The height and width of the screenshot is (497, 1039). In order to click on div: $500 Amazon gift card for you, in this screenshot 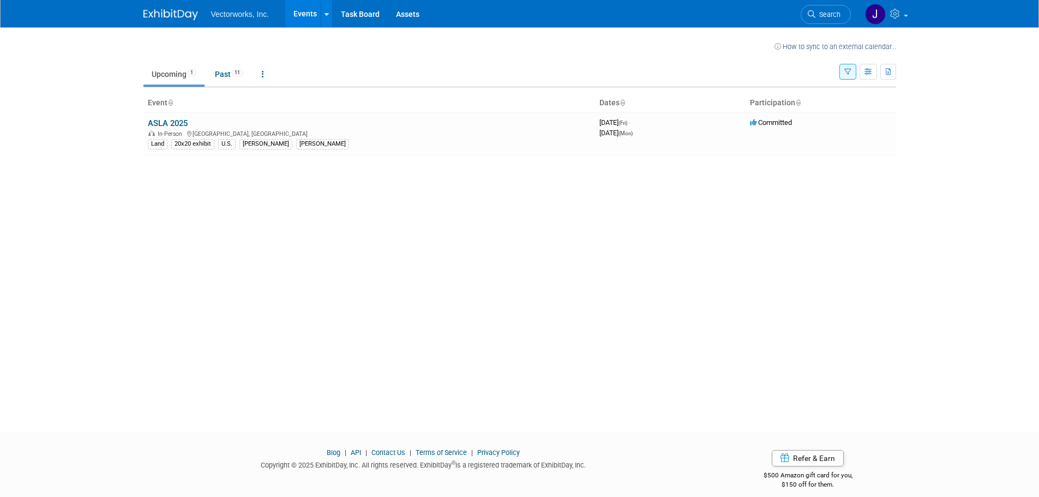, I will do `click(808, 476)`.